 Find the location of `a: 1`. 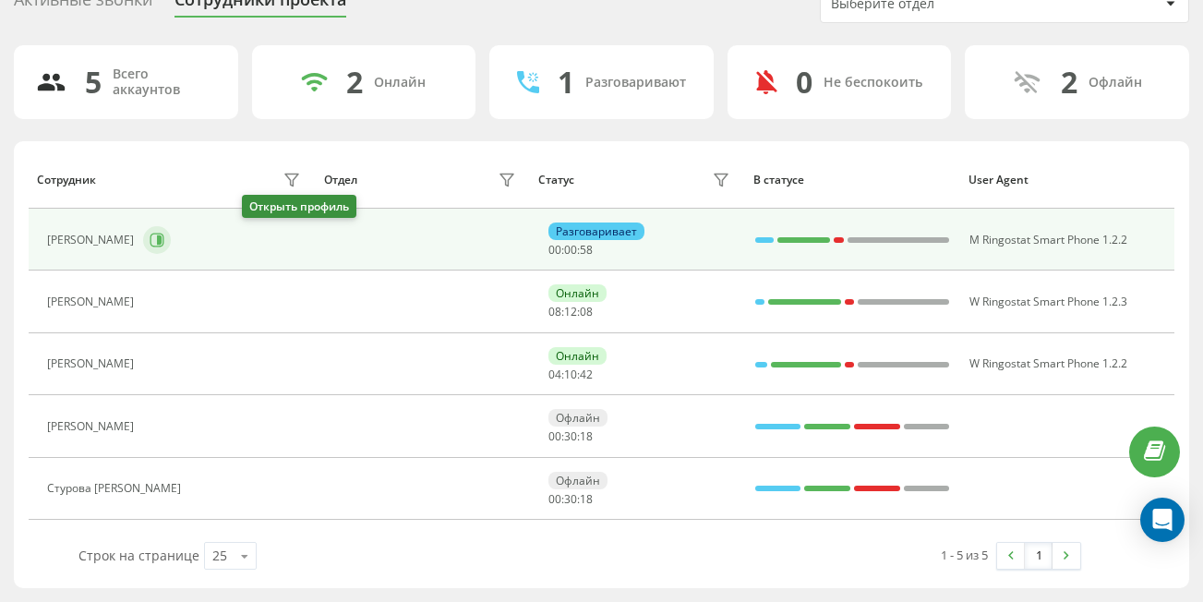

a: 1 is located at coordinates (1039, 556).